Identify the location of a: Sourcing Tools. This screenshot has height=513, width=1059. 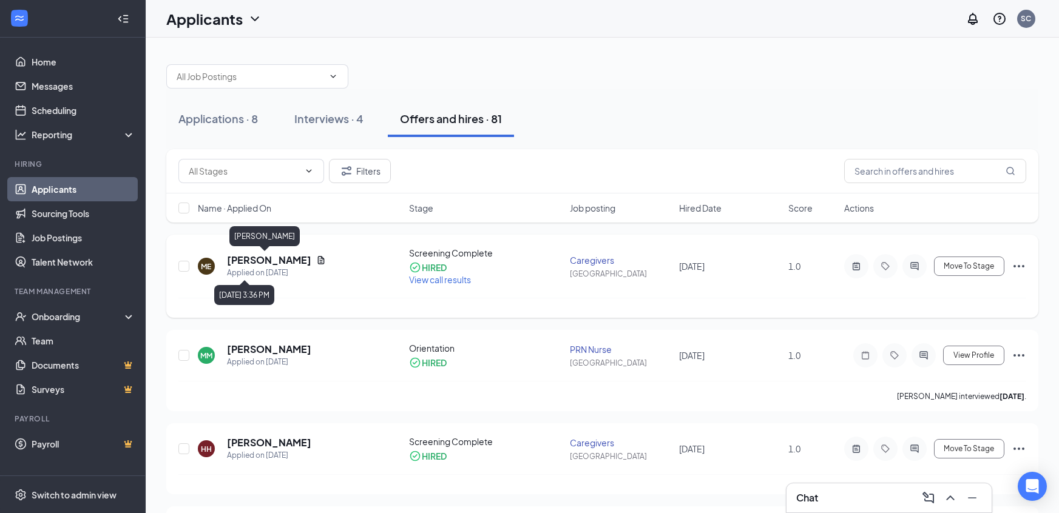
(83, 214).